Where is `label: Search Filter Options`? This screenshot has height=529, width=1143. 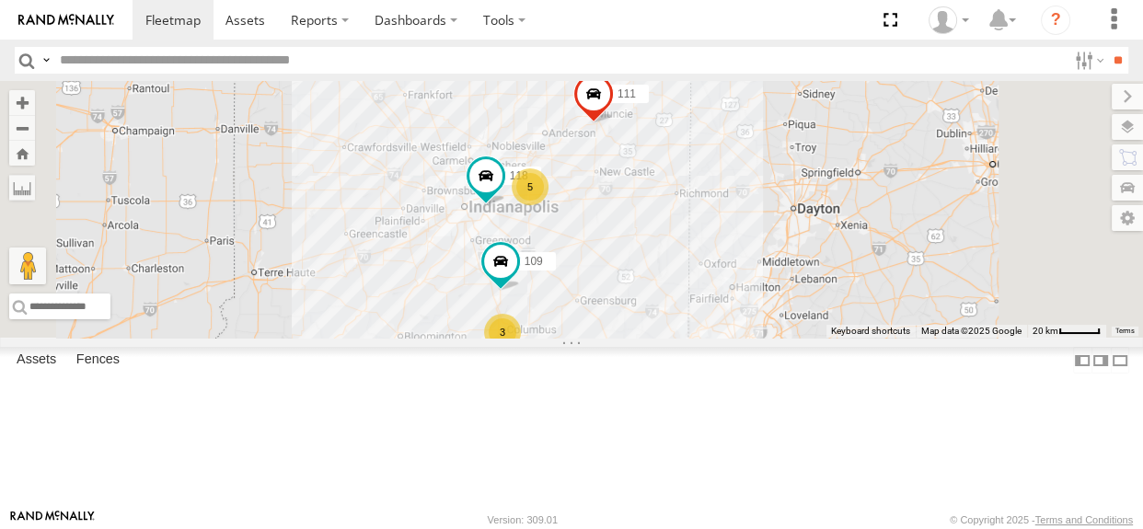 label: Search Filter Options is located at coordinates (1087, 60).